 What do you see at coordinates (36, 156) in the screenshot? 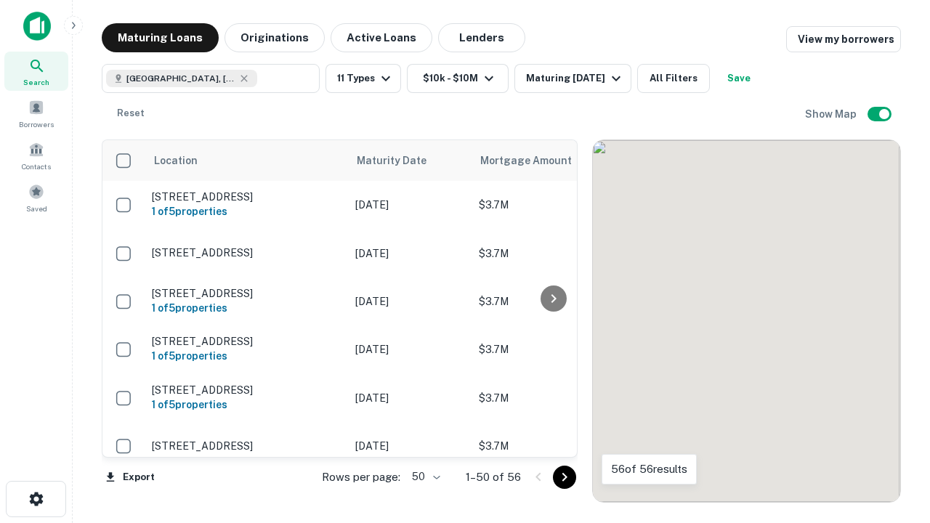
I see `div: Contacts` at bounding box center [36, 156].